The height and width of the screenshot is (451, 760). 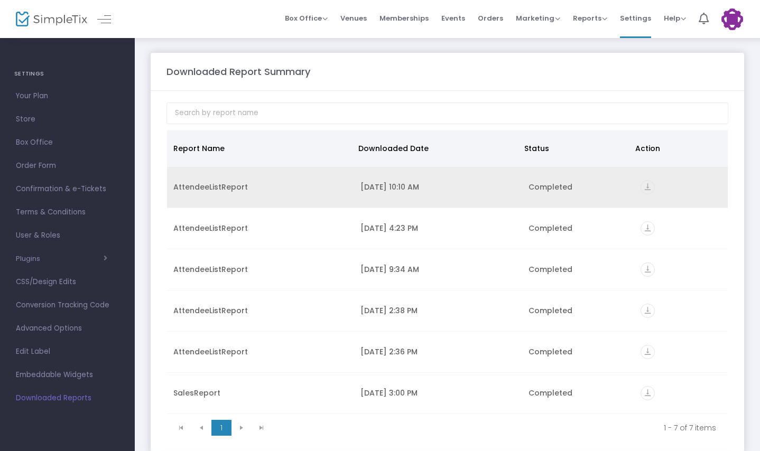 What do you see at coordinates (61, 259) in the screenshot?
I see `button: Plugins` at bounding box center [61, 259].